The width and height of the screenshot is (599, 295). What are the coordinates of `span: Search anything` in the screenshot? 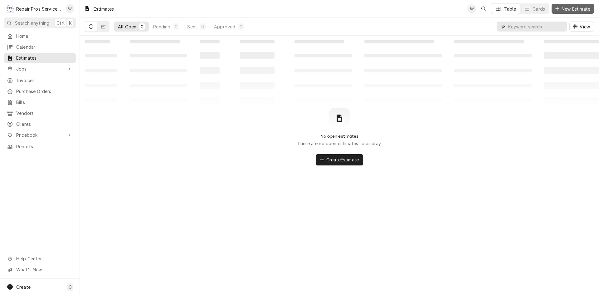 It's located at (32, 23).